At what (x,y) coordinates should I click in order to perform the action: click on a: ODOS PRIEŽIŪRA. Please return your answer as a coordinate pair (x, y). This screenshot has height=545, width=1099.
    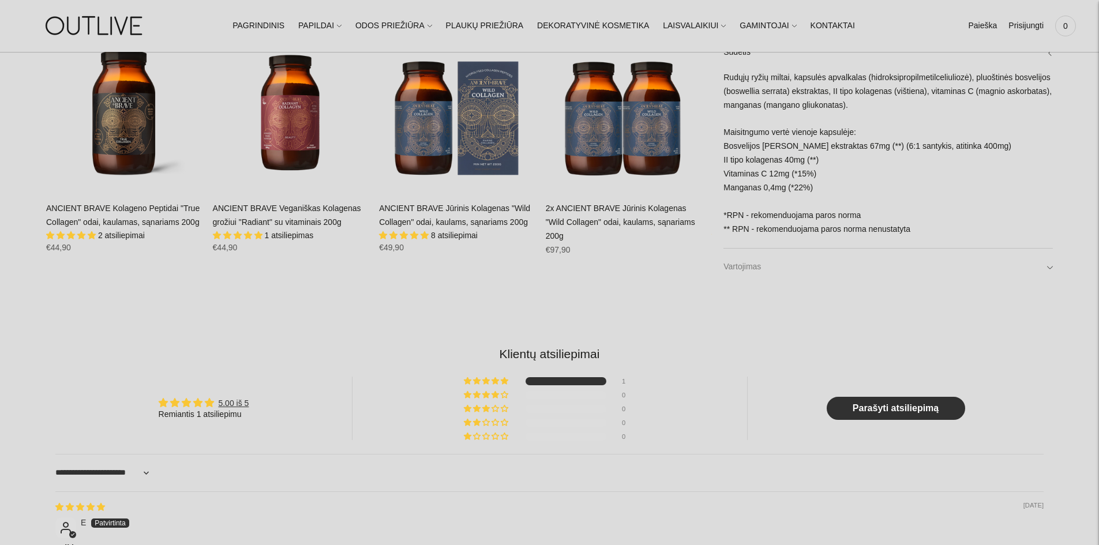
    Looking at the image, I should click on (394, 26).